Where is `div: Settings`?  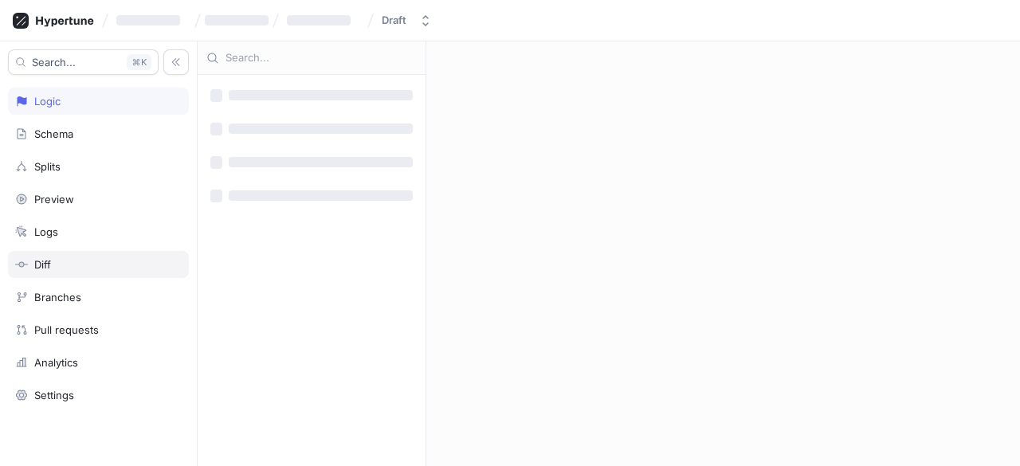 div: Settings is located at coordinates (54, 395).